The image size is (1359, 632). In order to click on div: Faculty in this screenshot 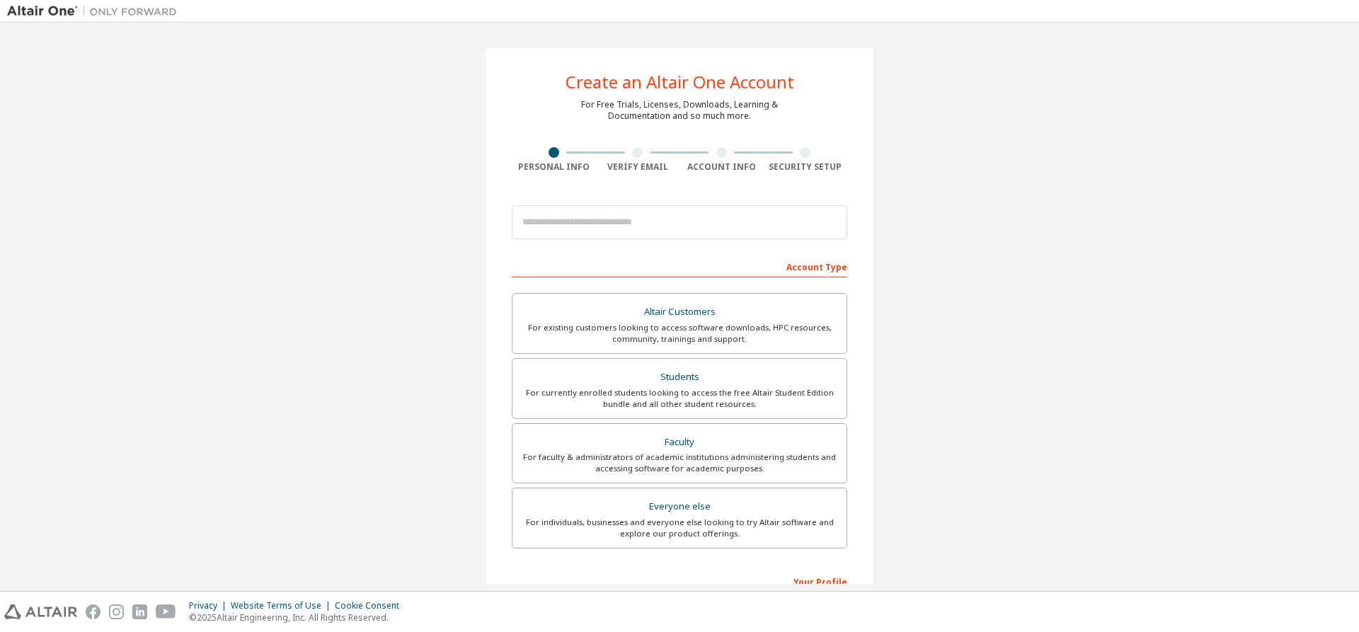, I will do `click(680, 442)`.